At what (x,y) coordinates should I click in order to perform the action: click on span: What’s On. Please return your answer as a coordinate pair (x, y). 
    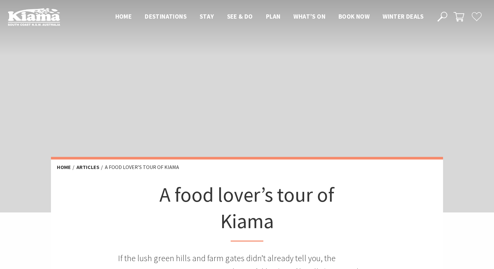
    Looking at the image, I should click on (310, 16).